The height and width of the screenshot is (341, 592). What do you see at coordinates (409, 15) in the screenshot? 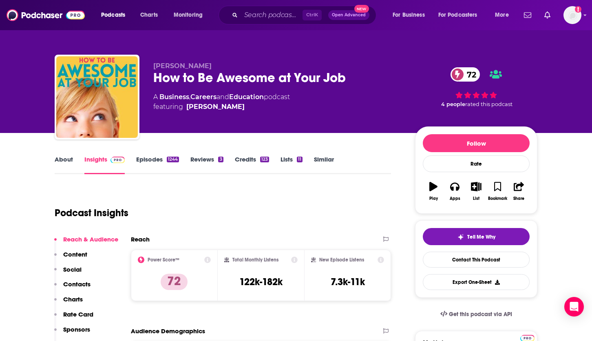
I see `span: For Business` at bounding box center [409, 15].